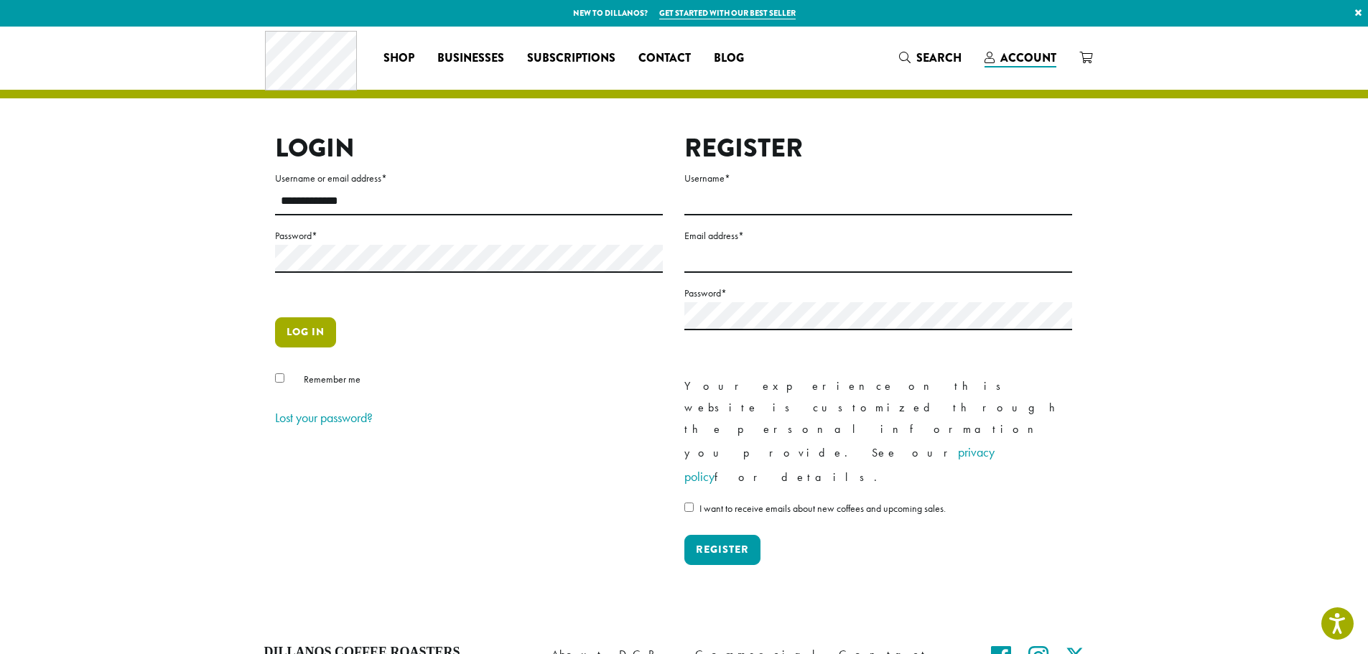 The height and width of the screenshot is (654, 1368). Describe the element at coordinates (878, 178) in the screenshot. I see `label: Username` at that location.